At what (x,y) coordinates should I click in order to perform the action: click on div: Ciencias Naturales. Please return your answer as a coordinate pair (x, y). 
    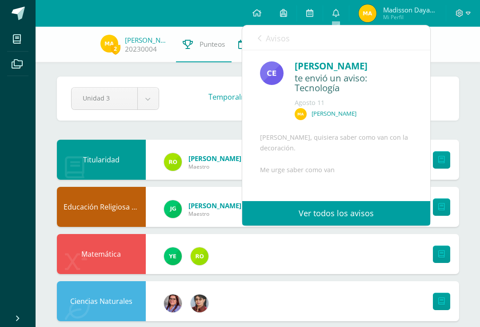
    Looking at the image, I should click on (101, 301).